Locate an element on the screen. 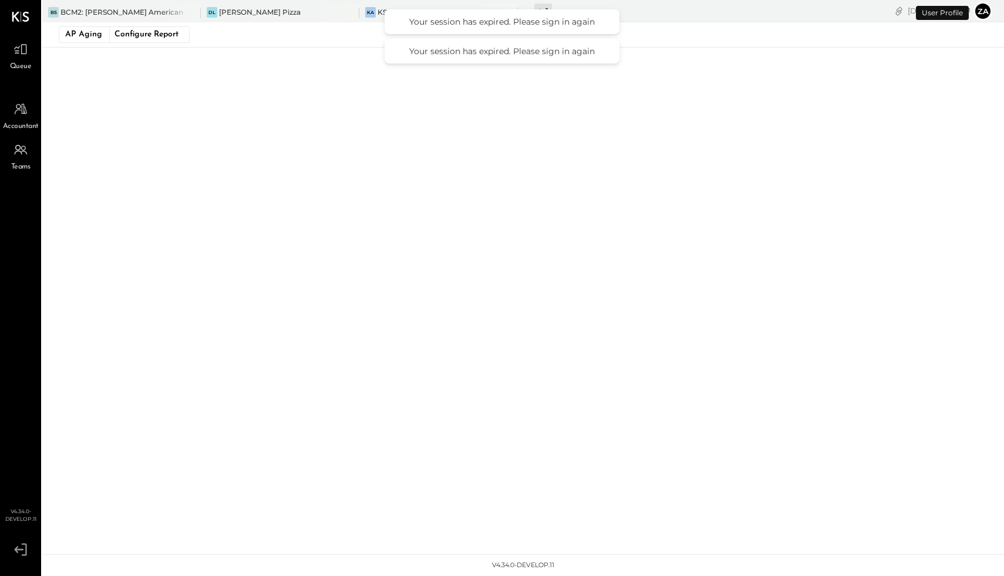 This screenshot has width=1004, height=576. div: AP Aging is located at coordinates (83, 35).